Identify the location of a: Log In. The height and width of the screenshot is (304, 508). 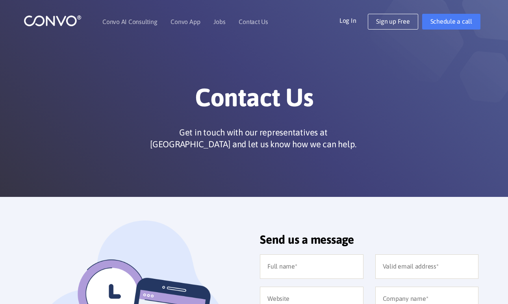
(354, 20).